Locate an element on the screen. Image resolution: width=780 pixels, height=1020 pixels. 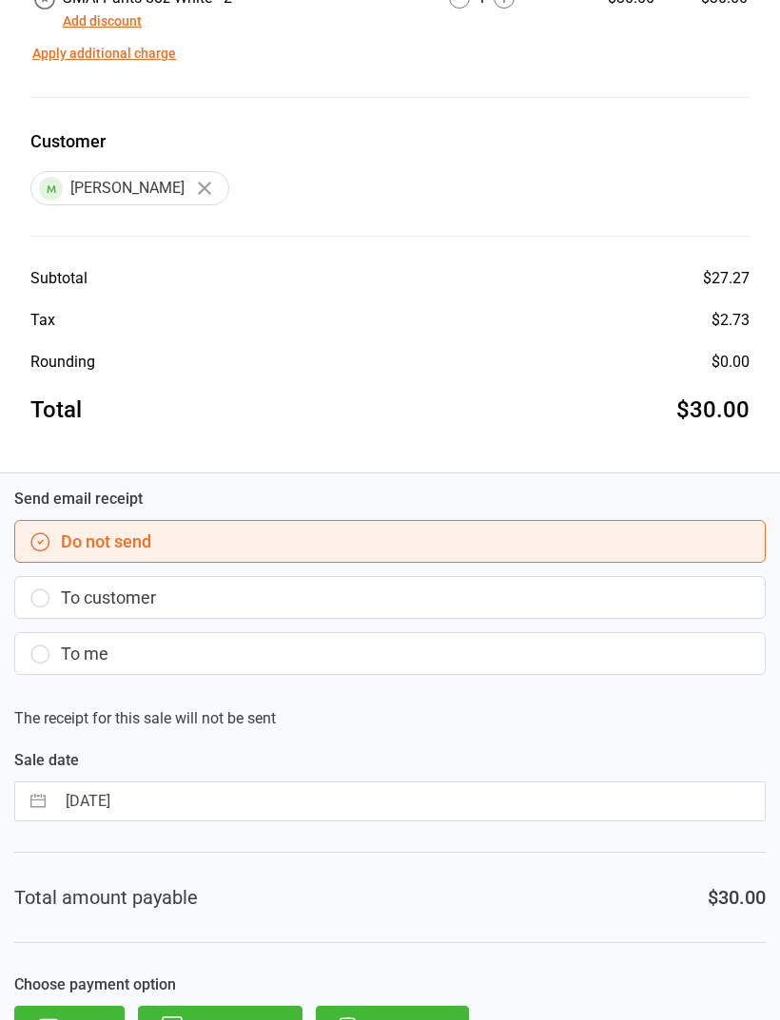
div: $0.00 is located at coordinates (730, 362).